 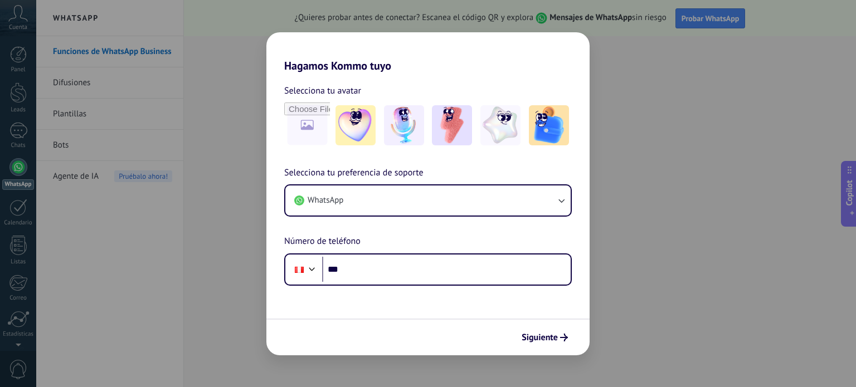 What do you see at coordinates (544, 338) in the screenshot?
I see `button: Siguiente` at bounding box center [544, 338].